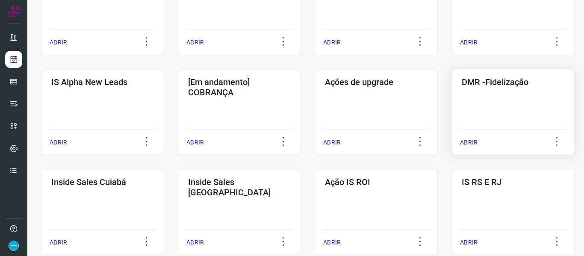  What do you see at coordinates (14, 246) in the screenshot?
I see `img: 86fc21c22a90fb4bae6cb495ded7e8f6.png` at bounding box center [14, 246].